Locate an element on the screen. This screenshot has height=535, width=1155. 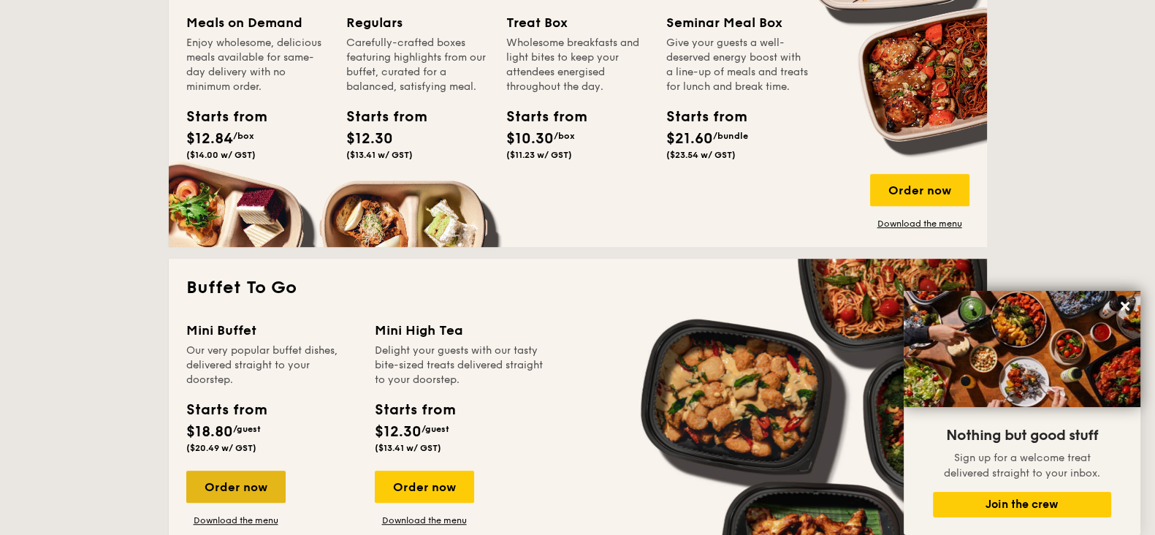
div: Mini High Tea is located at coordinates (460, 330).